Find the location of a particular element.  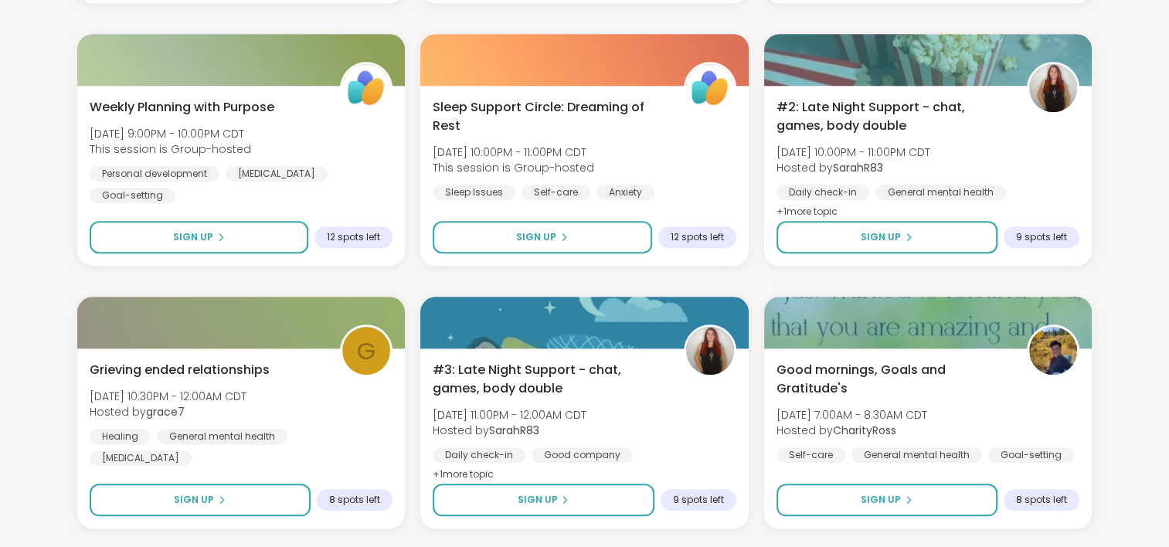

div: Personal development is located at coordinates (154, 174).